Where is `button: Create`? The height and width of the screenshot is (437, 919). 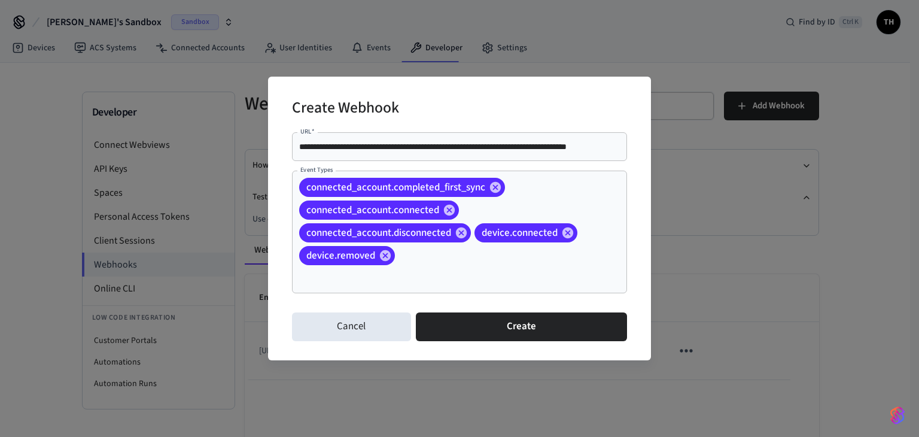 button: Create is located at coordinates (521, 327).